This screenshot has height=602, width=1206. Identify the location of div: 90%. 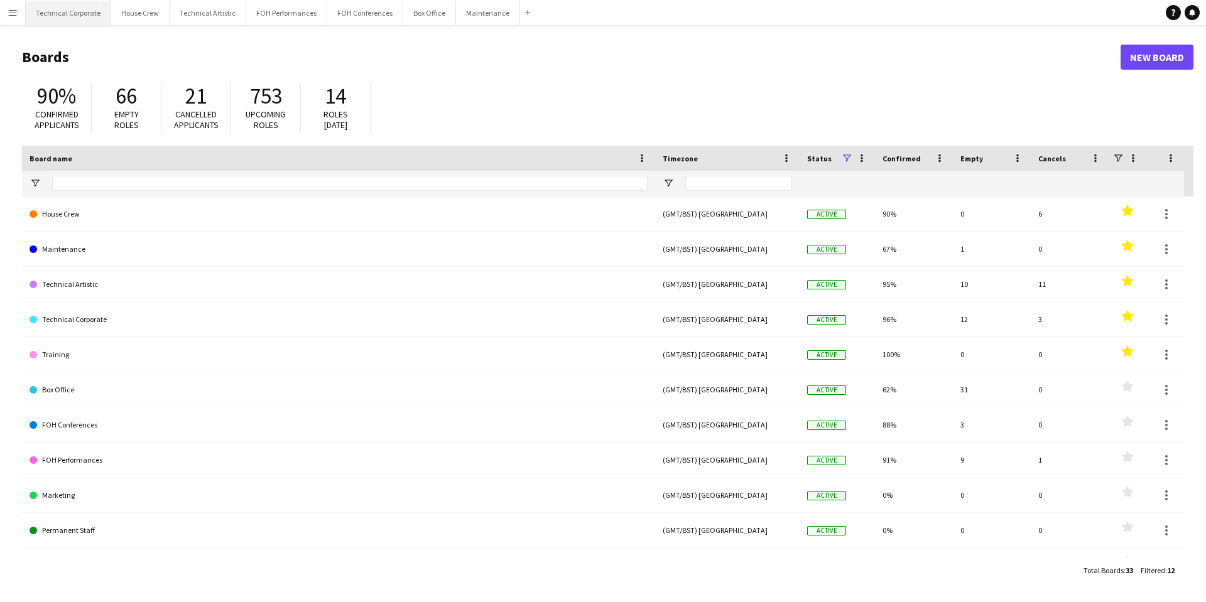
(914, 214).